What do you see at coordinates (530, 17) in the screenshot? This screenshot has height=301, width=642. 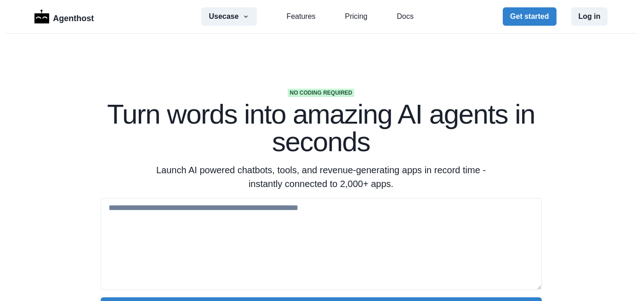 I see `a: Get started` at bounding box center [530, 17].